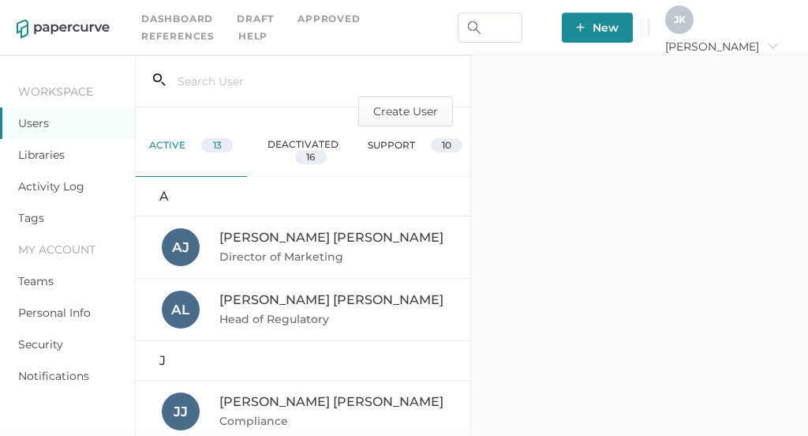  Describe the element at coordinates (181, 411) in the screenshot. I see `span: J J` at that location.